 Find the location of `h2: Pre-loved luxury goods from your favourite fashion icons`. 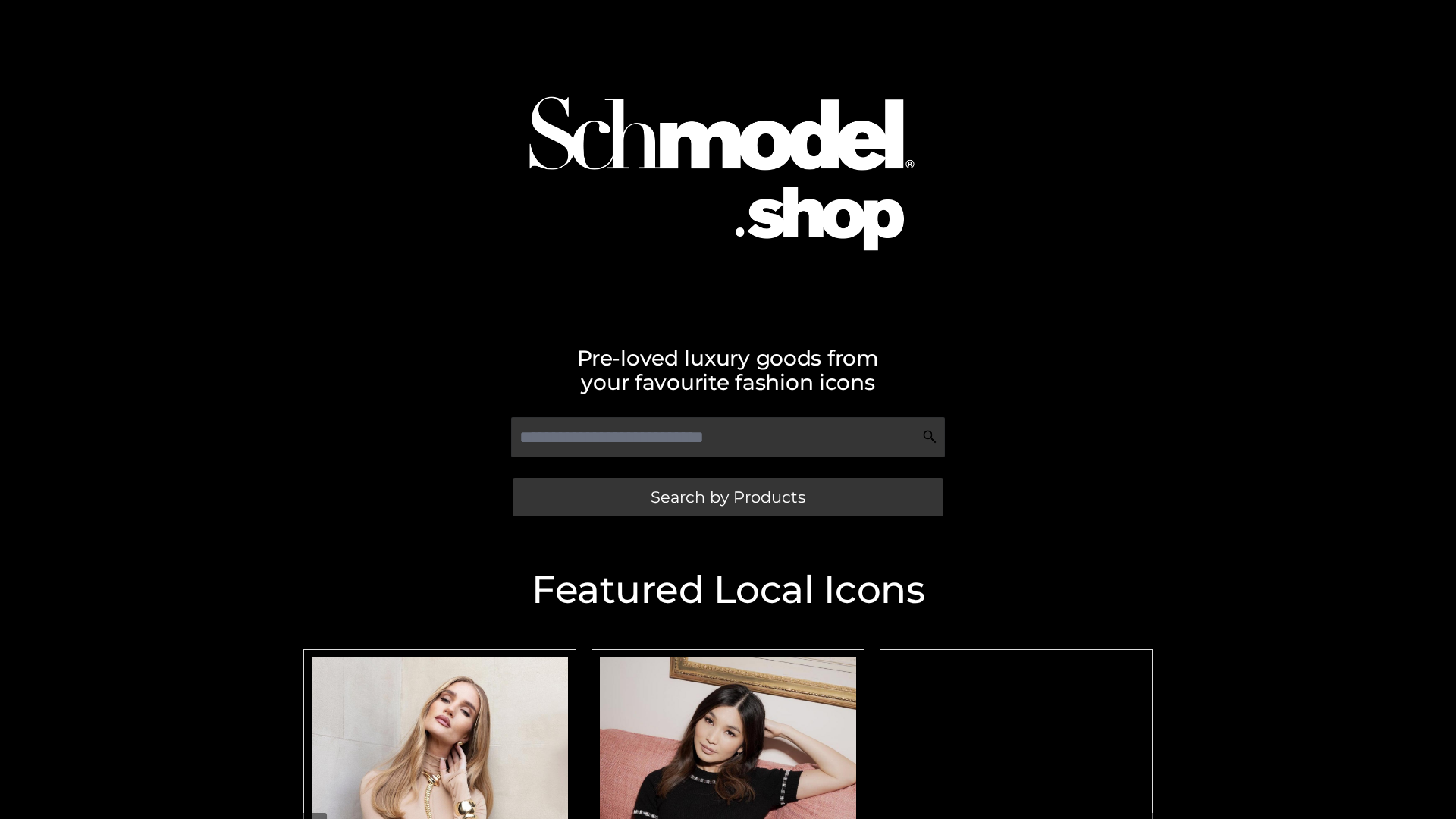

h2: Pre-loved luxury goods from your favourite fashion icons is located at coordinates (728, 369).